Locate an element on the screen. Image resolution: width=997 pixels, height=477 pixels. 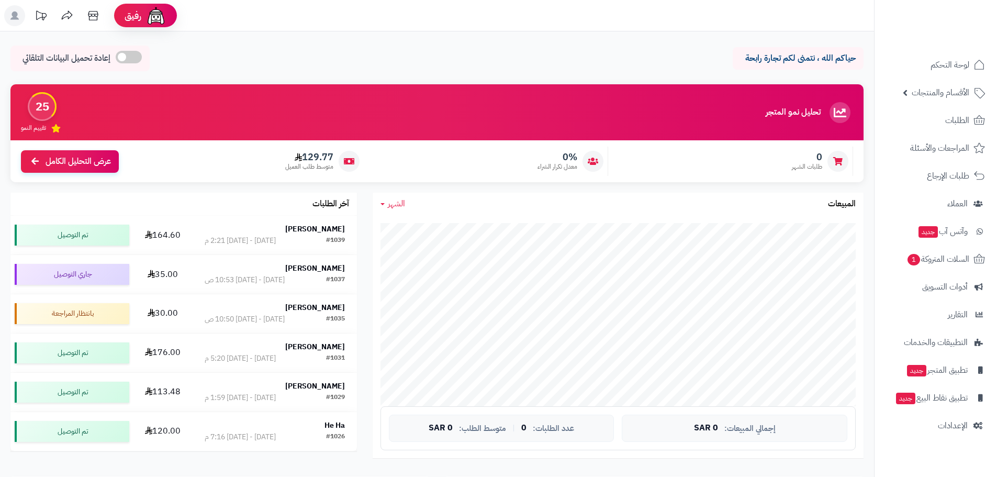
td: 113.48 is located at coordinates (163, 392).